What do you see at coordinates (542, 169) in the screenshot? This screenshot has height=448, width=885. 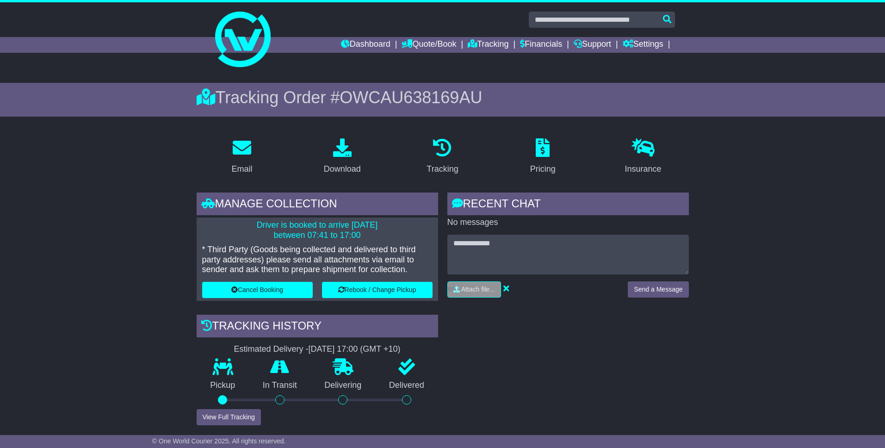 I see `div: Pricing` at bounding box center [542, 169].